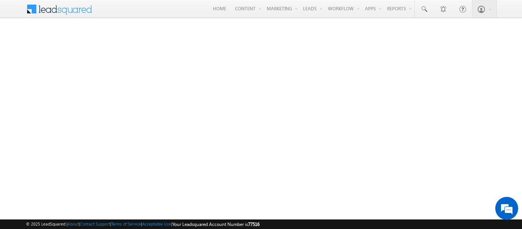 The image size is (522, 229). Describe the element at coordinates (126, 224) in the screenshot. I see `a: Terms of Service` at that location.